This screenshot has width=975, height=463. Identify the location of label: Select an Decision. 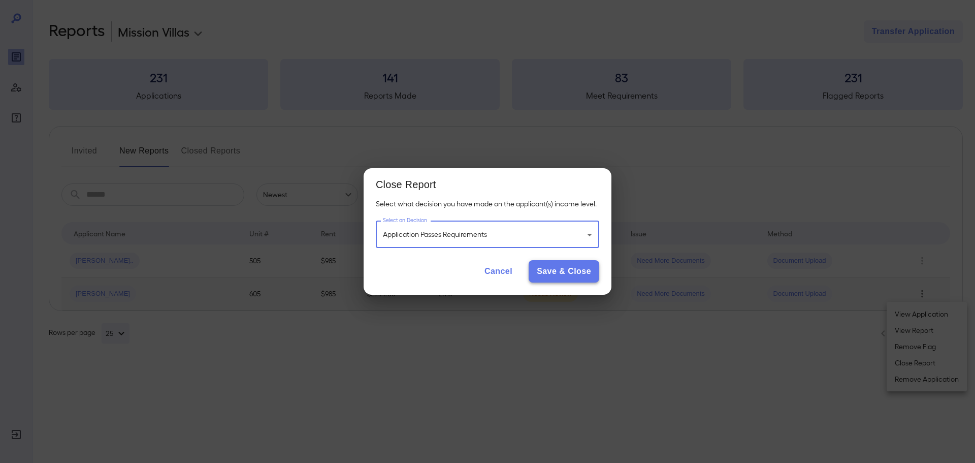
(405, 220).